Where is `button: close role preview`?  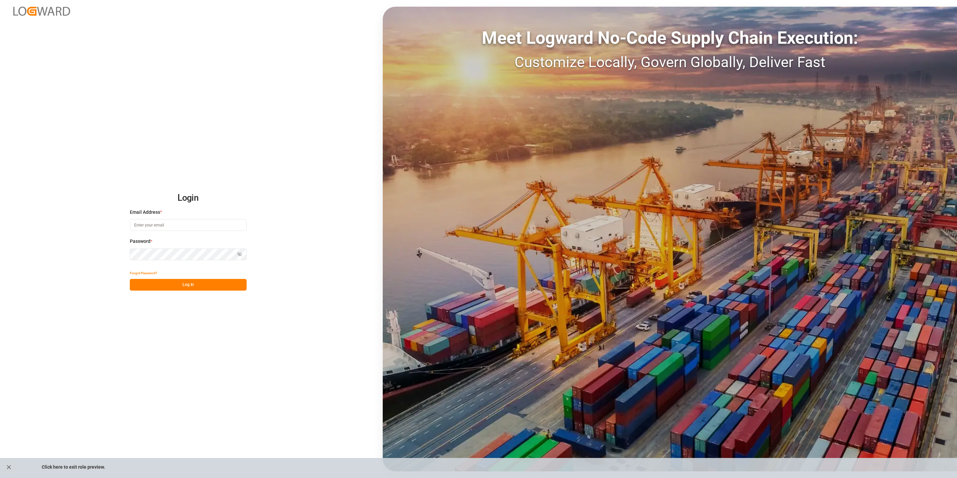
button: close role preview is located at coordinates (9, 467).